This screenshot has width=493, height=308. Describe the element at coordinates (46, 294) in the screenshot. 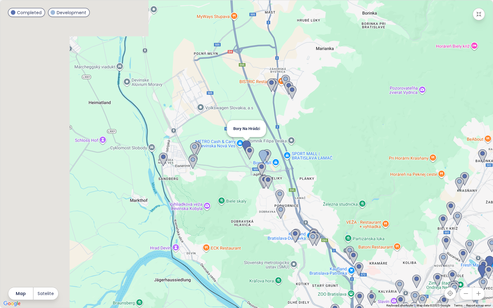

I see `button: Satelite` at that location.